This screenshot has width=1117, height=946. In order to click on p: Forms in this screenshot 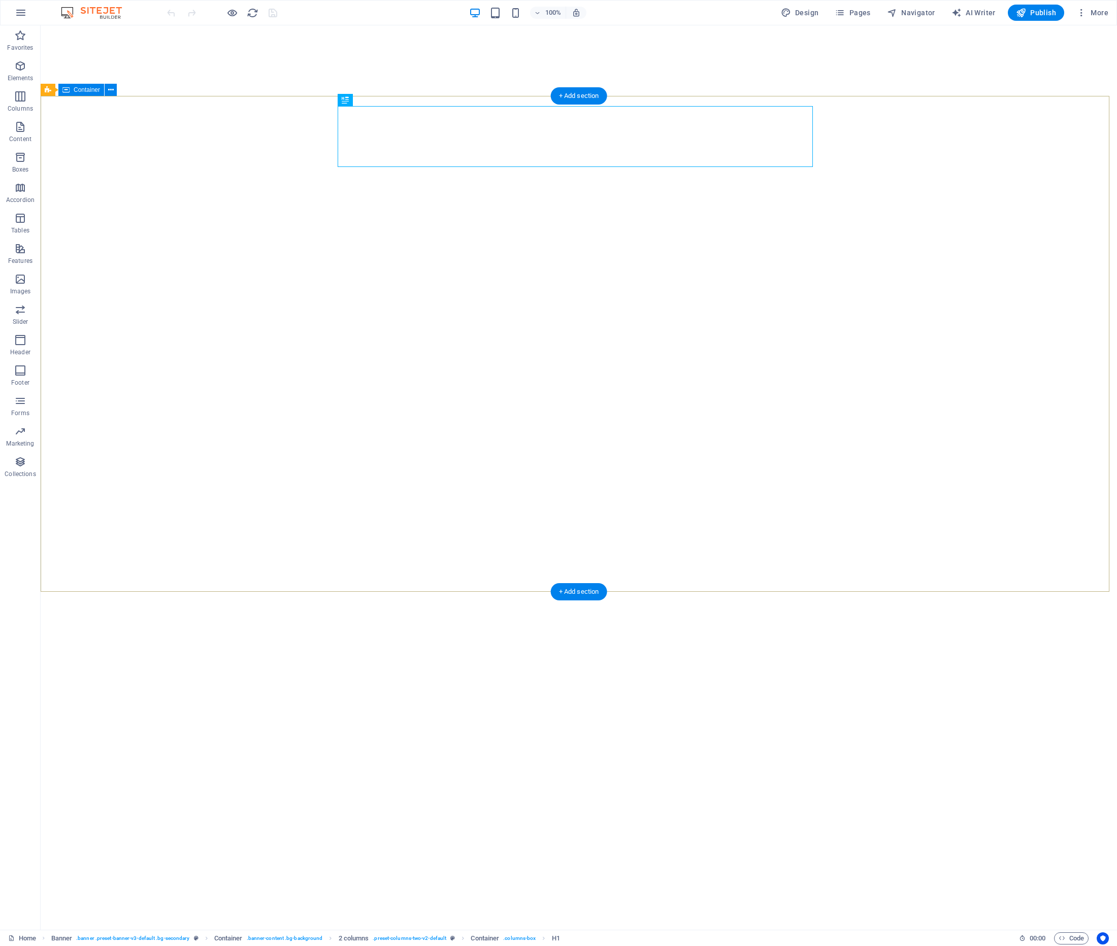, I will do `click(20, 413)`.